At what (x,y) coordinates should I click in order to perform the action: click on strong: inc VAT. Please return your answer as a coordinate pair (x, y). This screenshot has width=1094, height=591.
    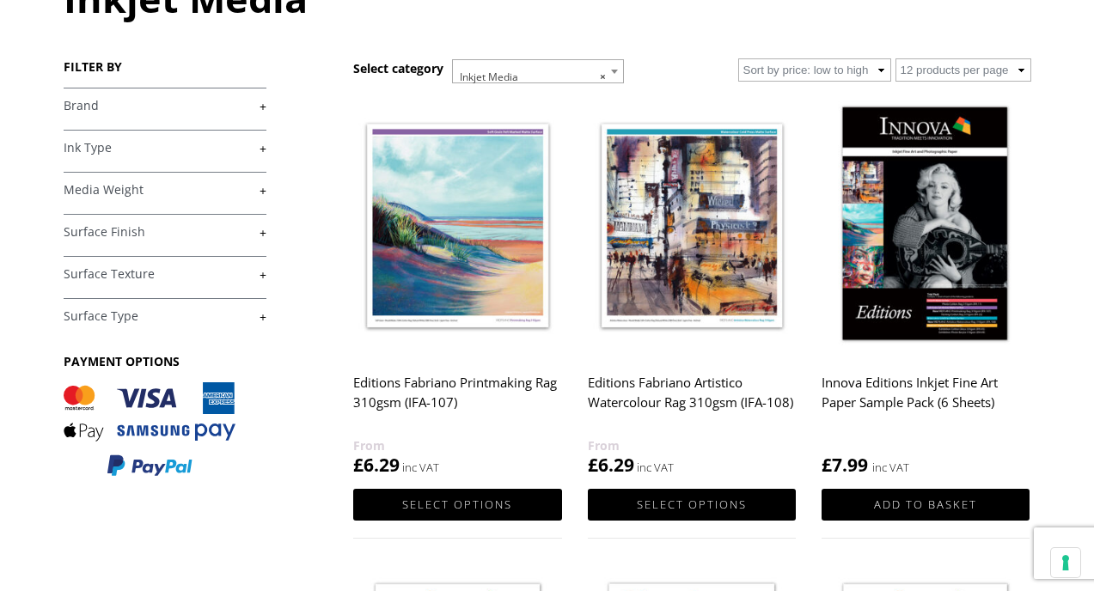
    Looking at the image, I should click on (890, 467).